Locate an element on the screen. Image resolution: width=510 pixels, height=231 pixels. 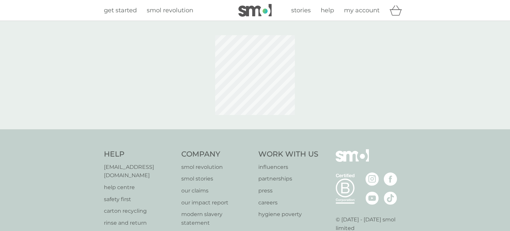
span: help is located at coordinates (327, 10).